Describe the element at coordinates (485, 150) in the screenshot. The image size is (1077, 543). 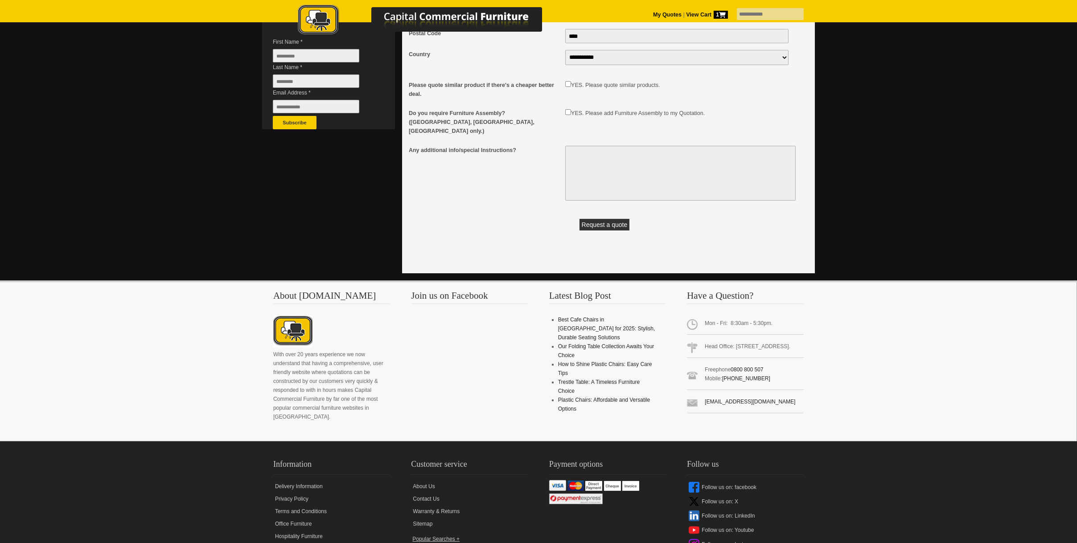
I see `span: Any additional info/special Instructions?` at that location.